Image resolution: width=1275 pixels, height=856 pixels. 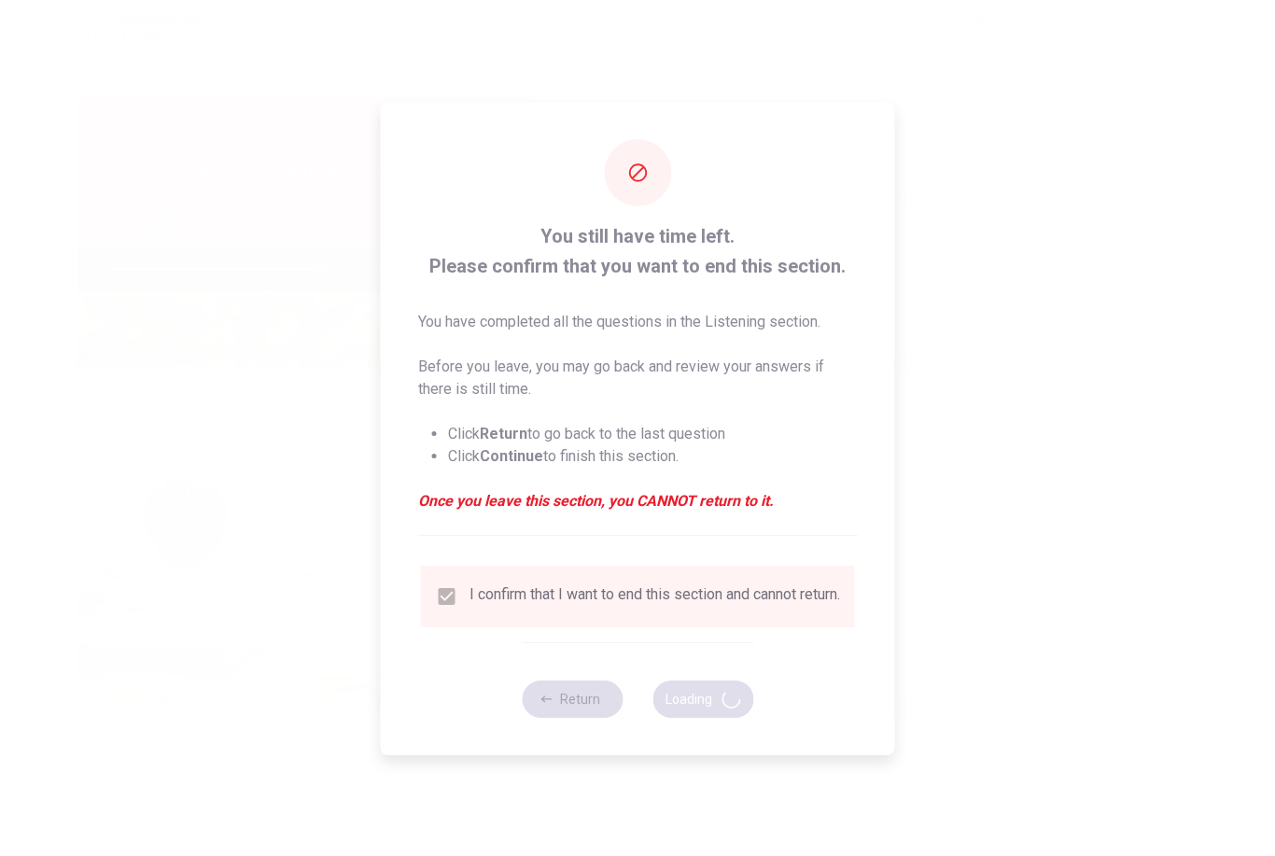 What do you see at coordinates (638, 378) in the screenshot?
I see `p: Before you leave, you may go back and review your answers if there is still time.` at bounding box center [638, 378].